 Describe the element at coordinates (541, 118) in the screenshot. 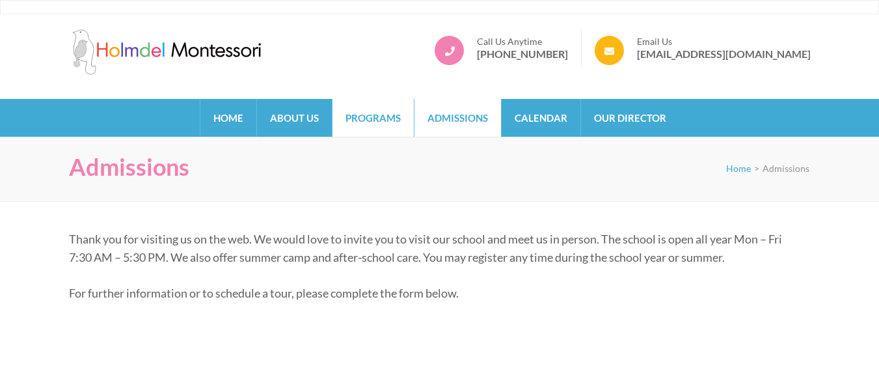

I see `a: Calendar` at that location.